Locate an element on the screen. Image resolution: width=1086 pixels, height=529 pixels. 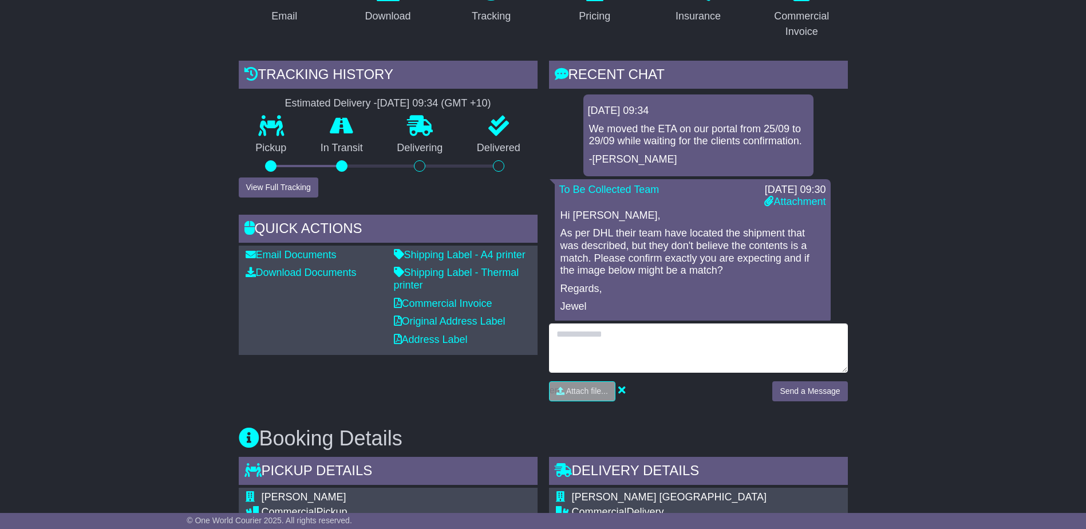
a: Email Documents is located at coordinates (291, 255).